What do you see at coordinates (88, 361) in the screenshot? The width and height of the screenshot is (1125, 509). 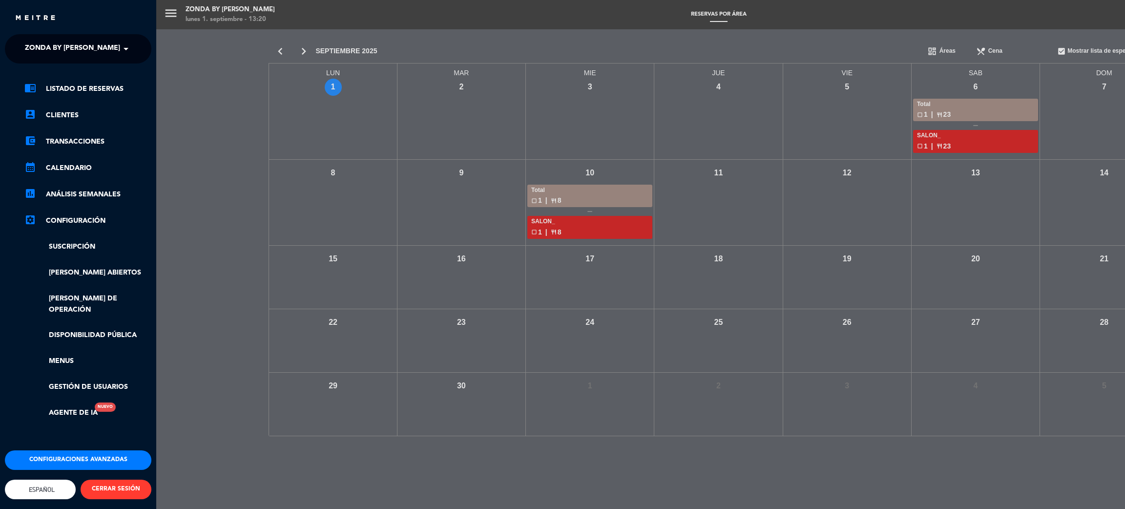 I see `a: Menus` at bounding box center [88, 361].